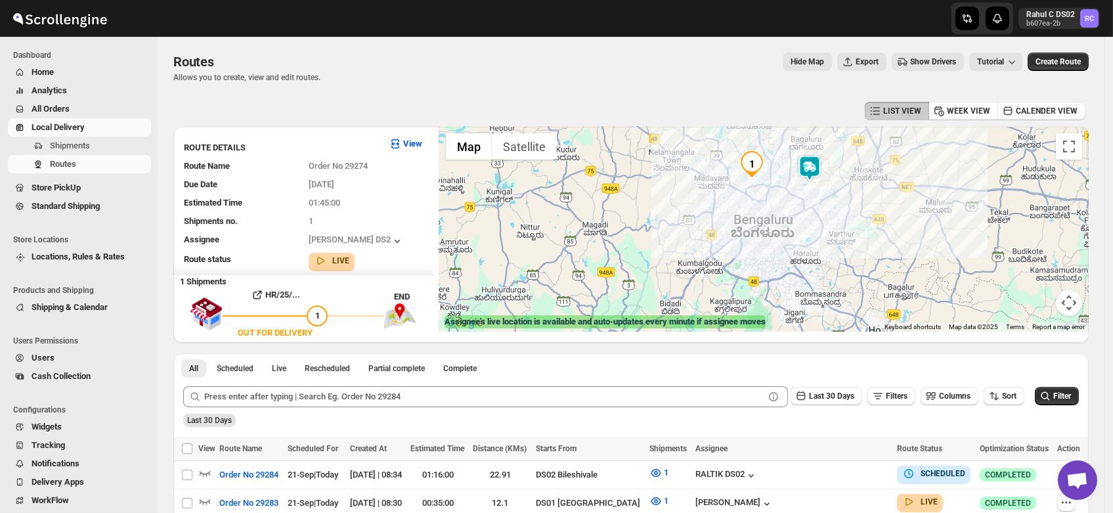 This screenshot has height=513, width=1113. I want to click on span: Dashboard, so click(82, 55).